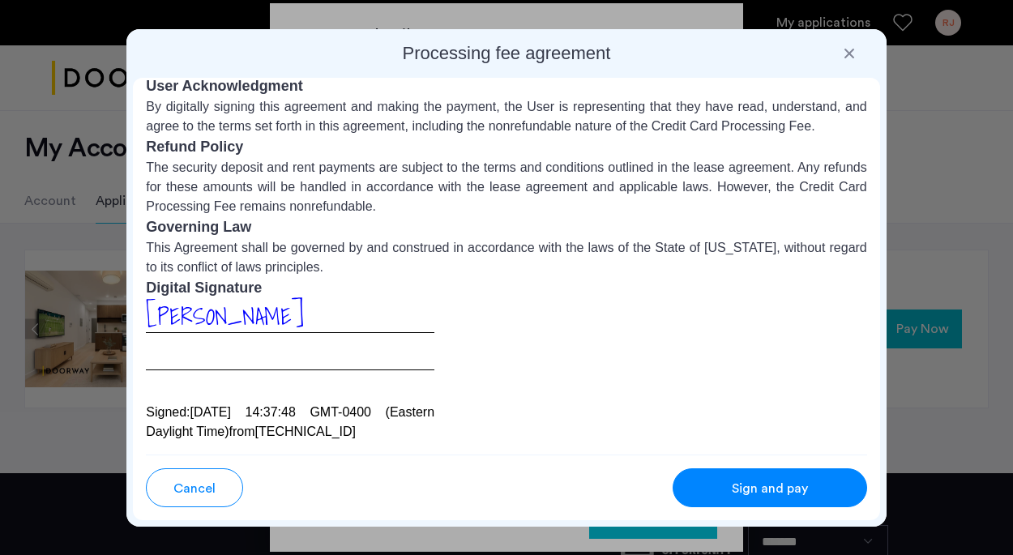  What do you see at coordinates (506, 53) in the screenshot?
I see `h2: Processing fee agreement` at bounding box center [506, 53].